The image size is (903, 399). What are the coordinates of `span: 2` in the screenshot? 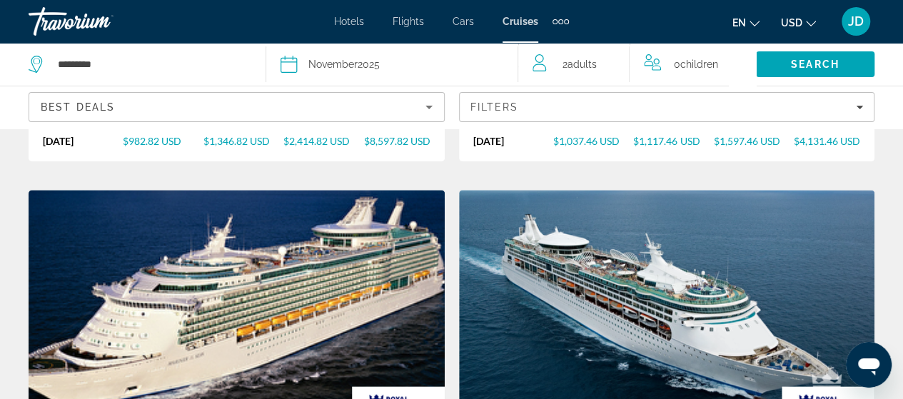 It's located at (580, 64).